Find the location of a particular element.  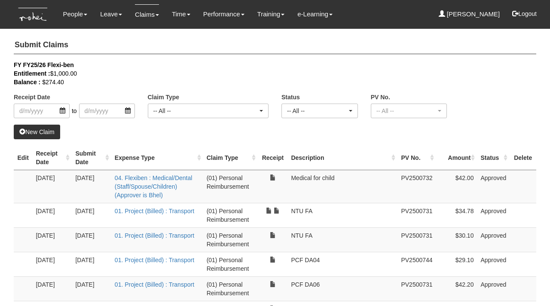

th: Edit is located at coordinates (23, 158).